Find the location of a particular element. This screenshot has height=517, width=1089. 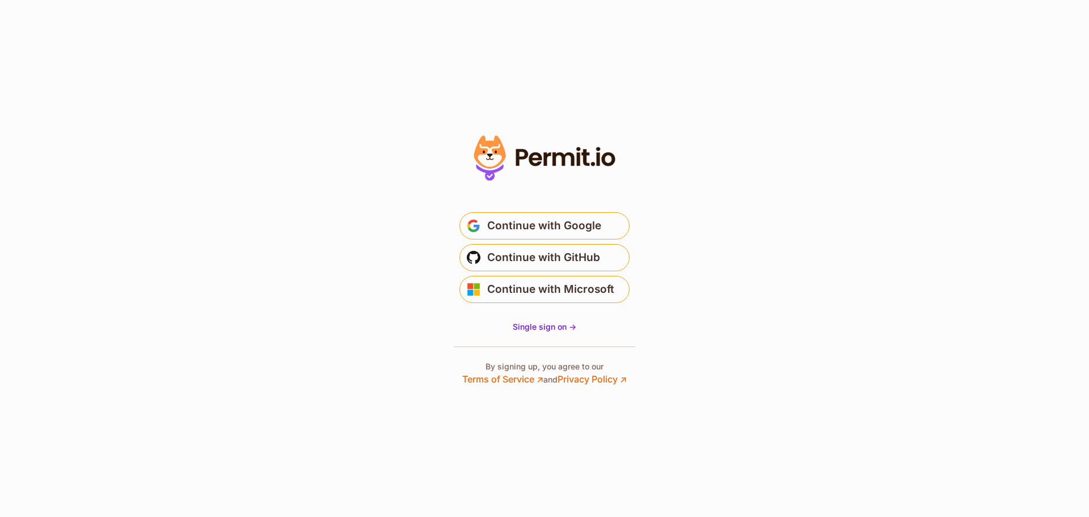

button: Continue with Google is located at coordinates (544, 226).